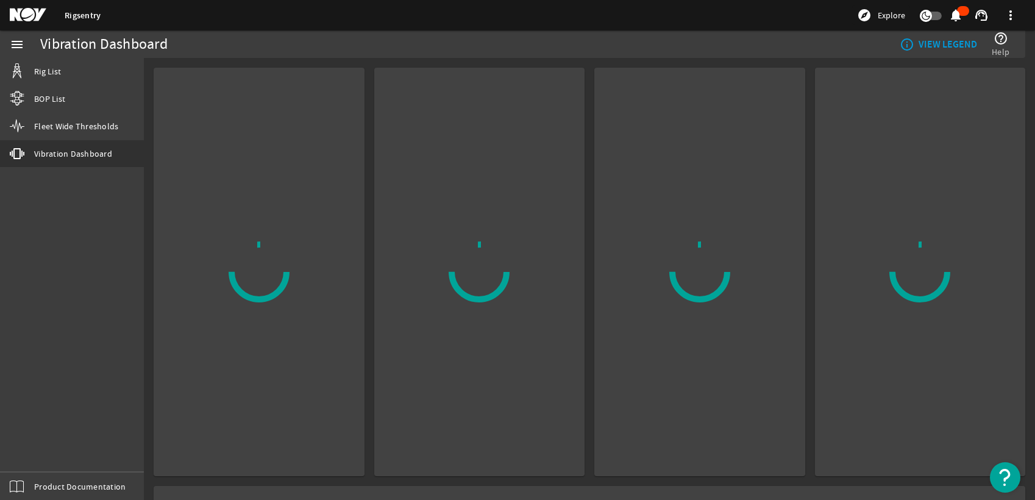  Describe the element at coordinates (1011, 15) in the screenshot. I see `button: more_vert` at that location.